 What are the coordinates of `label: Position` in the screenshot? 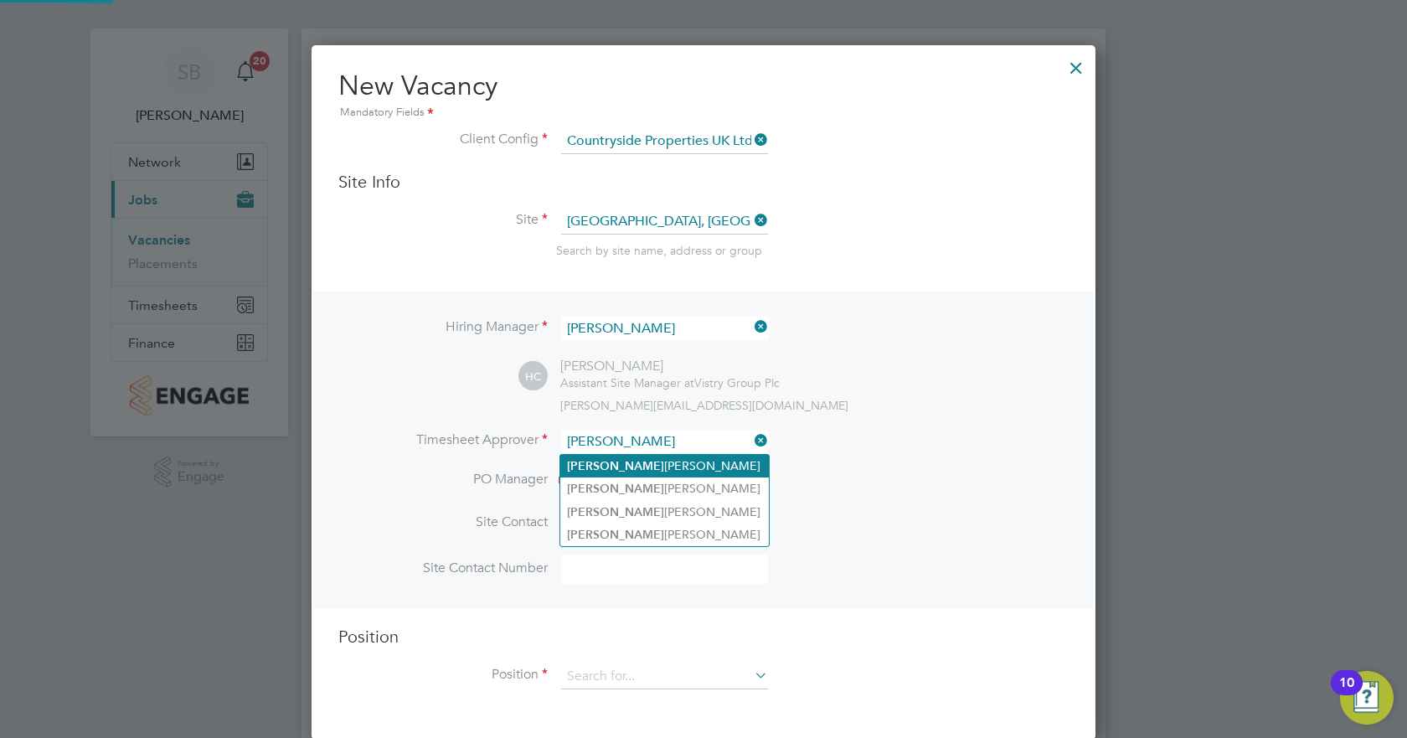 It's located at (443, 674).